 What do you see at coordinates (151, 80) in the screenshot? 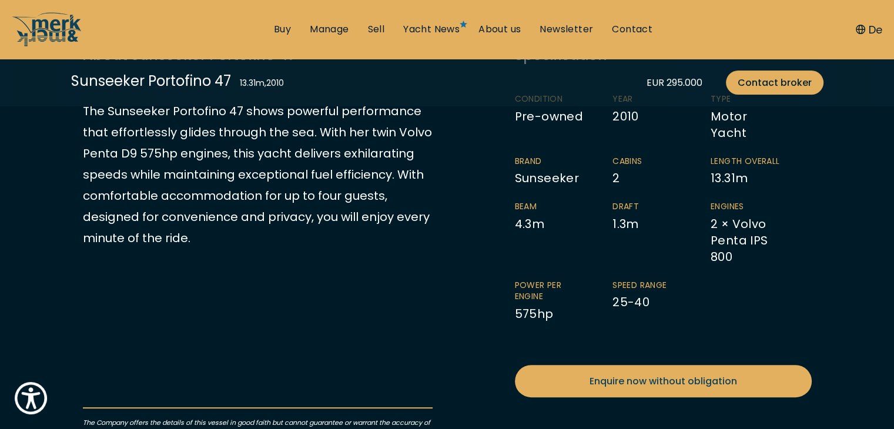
I see `div: Sunseeker Portofino 47` at bounding box center [151, 80].